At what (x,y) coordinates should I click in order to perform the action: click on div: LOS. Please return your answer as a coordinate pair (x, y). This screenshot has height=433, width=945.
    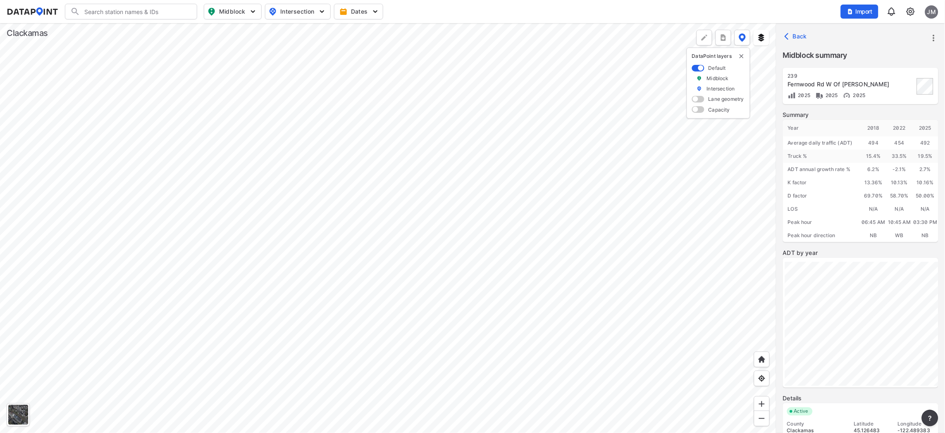
    Looking at the image, I should click on (822, 209).